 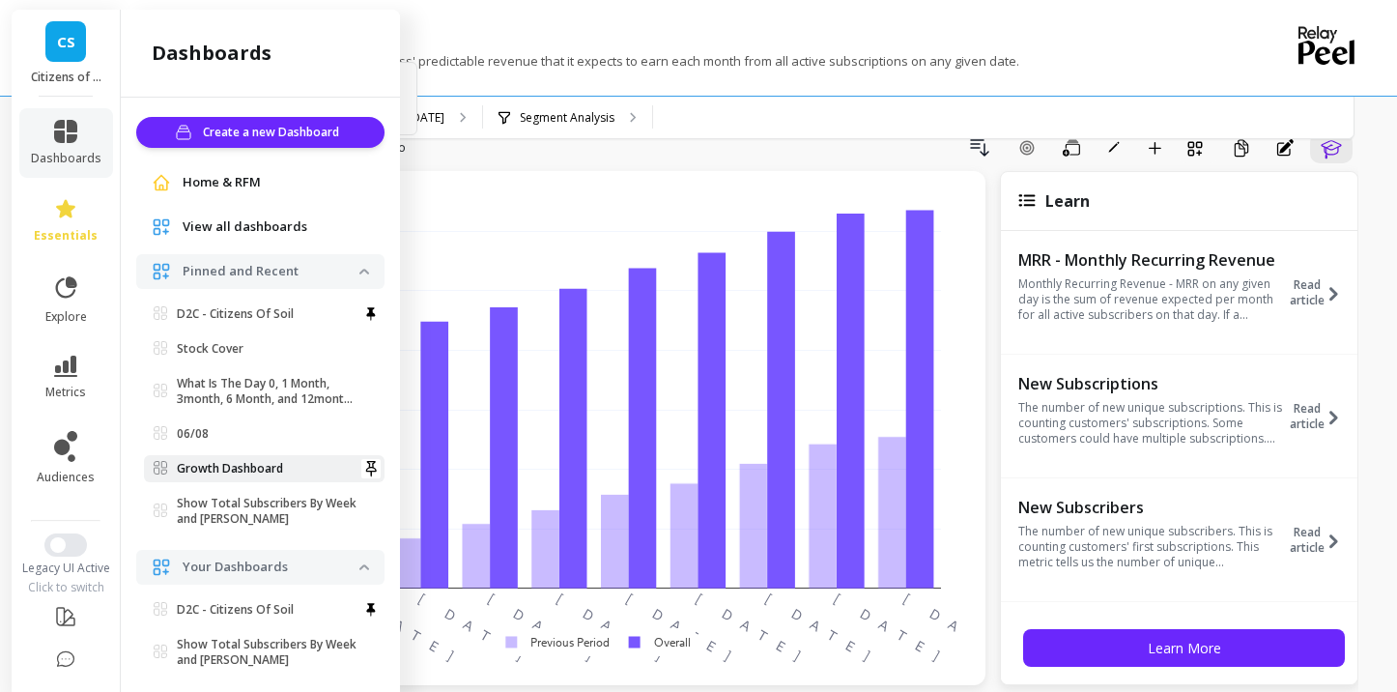 What do you see at coordinates (66, 545) in the screenshot?
I see `button: Switch to New UI` at bounding box center [66, 545].